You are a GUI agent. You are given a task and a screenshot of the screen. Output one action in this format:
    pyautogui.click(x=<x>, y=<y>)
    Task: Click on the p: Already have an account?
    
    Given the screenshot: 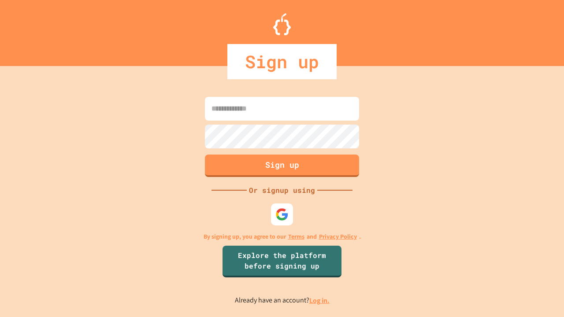 What is the action you would take?
    pyautogui.click(x=282, y=301)
    